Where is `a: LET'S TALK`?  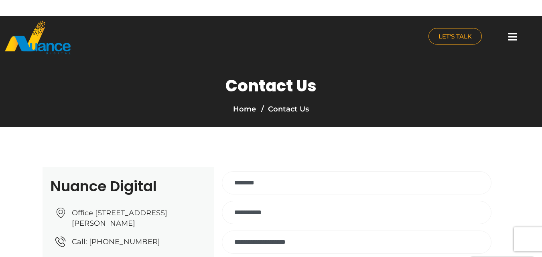 a: LET'S TALK is located at coordinates (455, 36).